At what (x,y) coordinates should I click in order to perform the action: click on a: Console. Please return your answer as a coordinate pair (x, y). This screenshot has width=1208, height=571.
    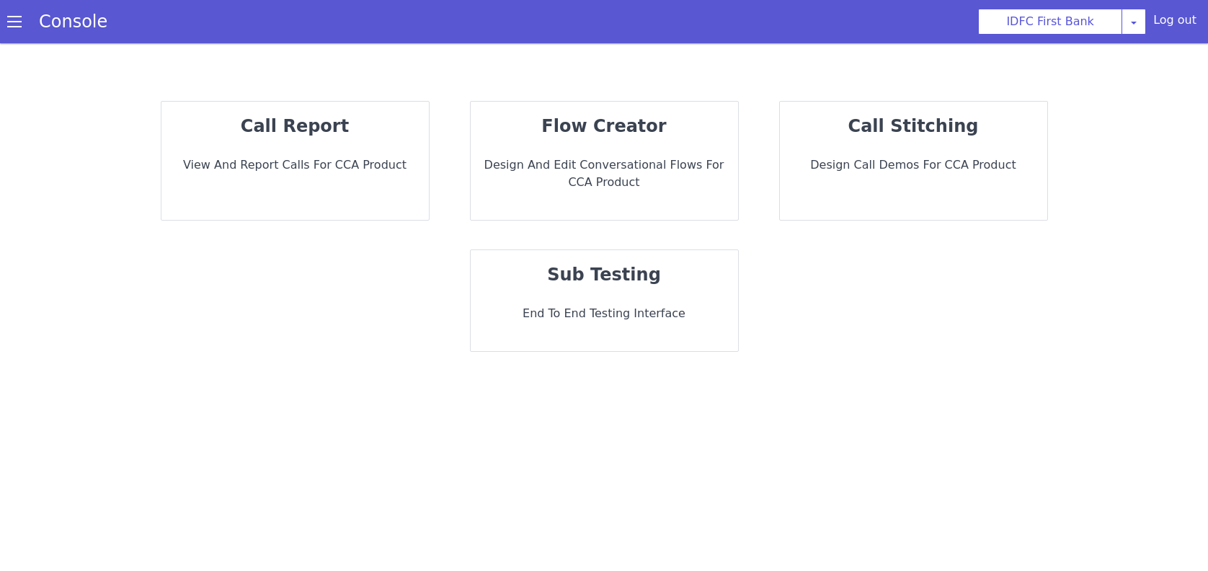
    Looking at the image, I should click on (73, 22).